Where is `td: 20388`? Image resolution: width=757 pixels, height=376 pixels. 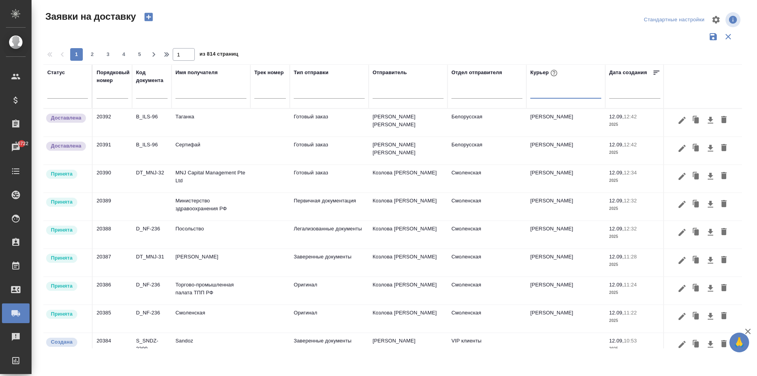 td: 20388 is located at coordinates (112, 235).